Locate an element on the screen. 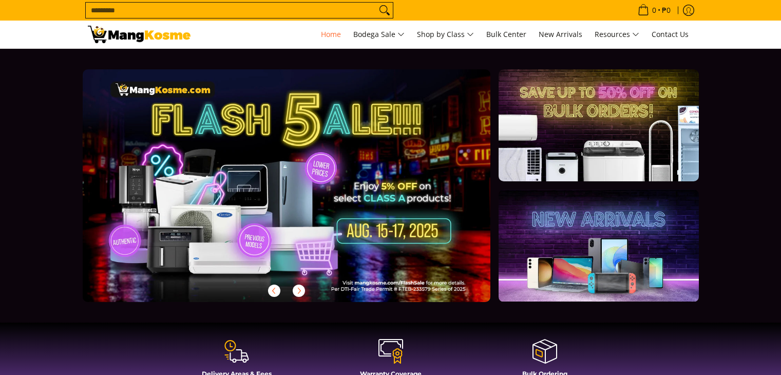  a: Shop by Class is located at coordinates (445, 34).